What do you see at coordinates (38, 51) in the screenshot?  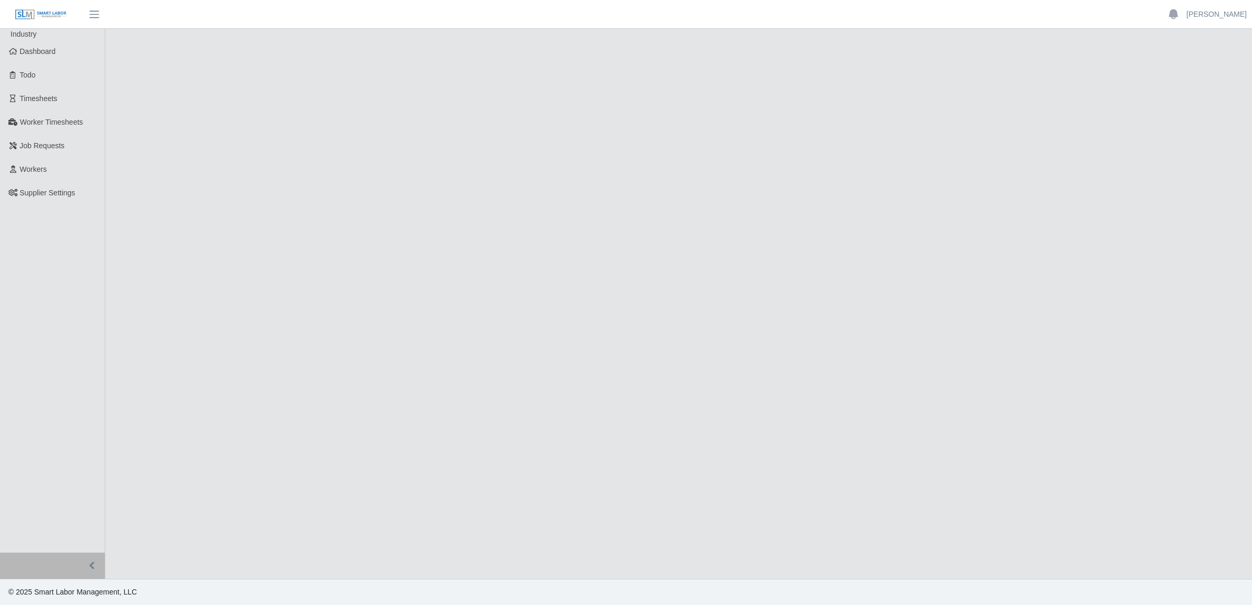 I see `span: Dashboard` at bounding box center [38, 51].